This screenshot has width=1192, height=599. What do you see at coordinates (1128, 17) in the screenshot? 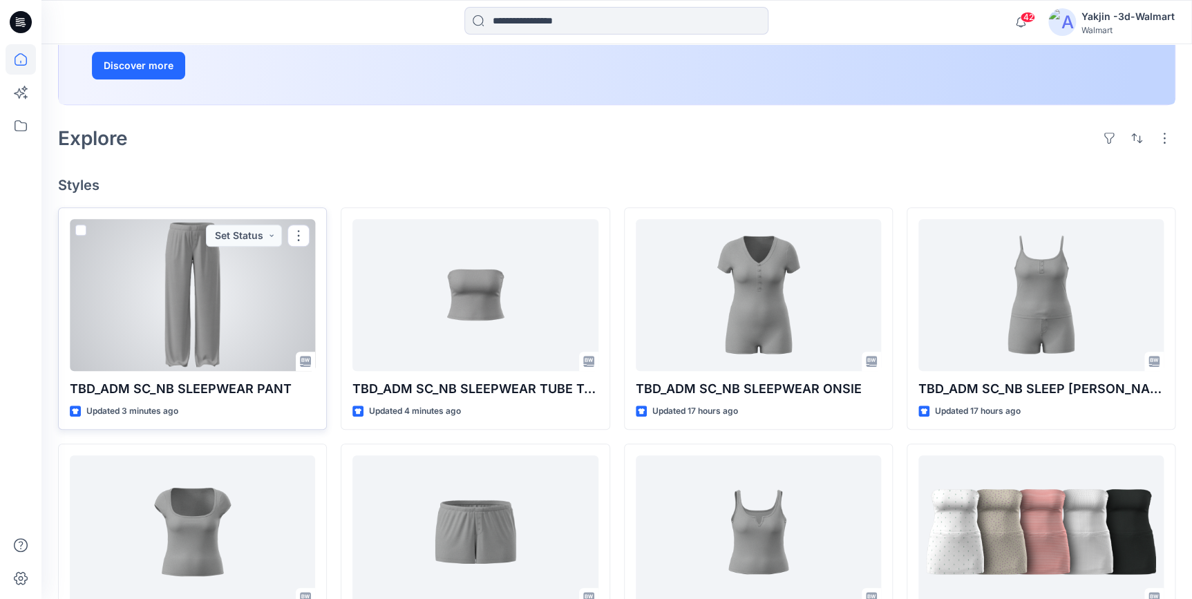
I see `div: Yakjin -3d-Walmart` at bounding box center [1128, 17].